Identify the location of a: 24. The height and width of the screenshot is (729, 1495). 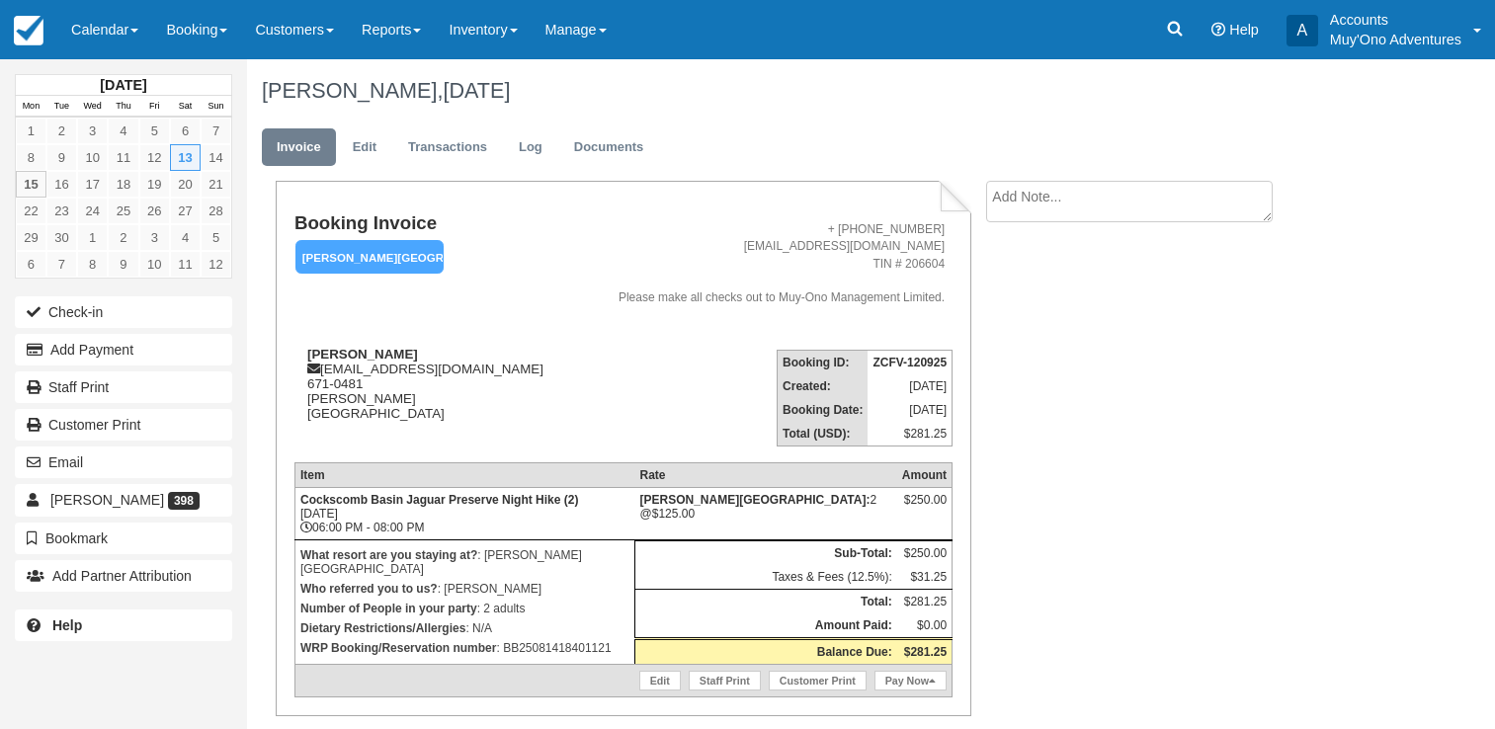
(92, 210).